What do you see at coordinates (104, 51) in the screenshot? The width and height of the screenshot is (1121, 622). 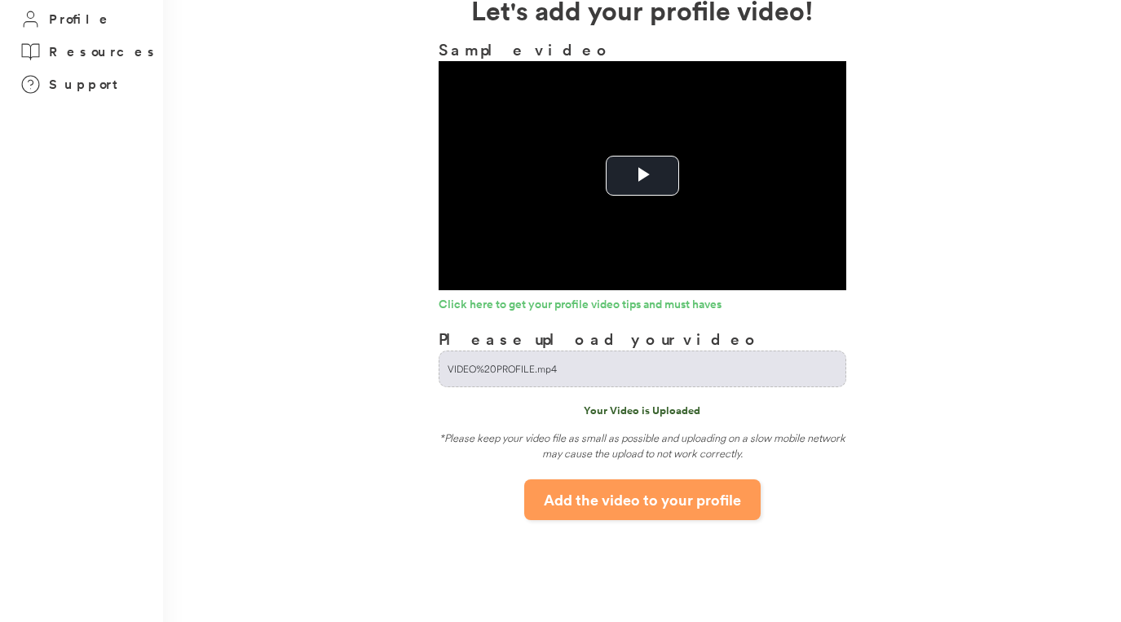 I see `h3: Resources` at bounding box center [104, 51].